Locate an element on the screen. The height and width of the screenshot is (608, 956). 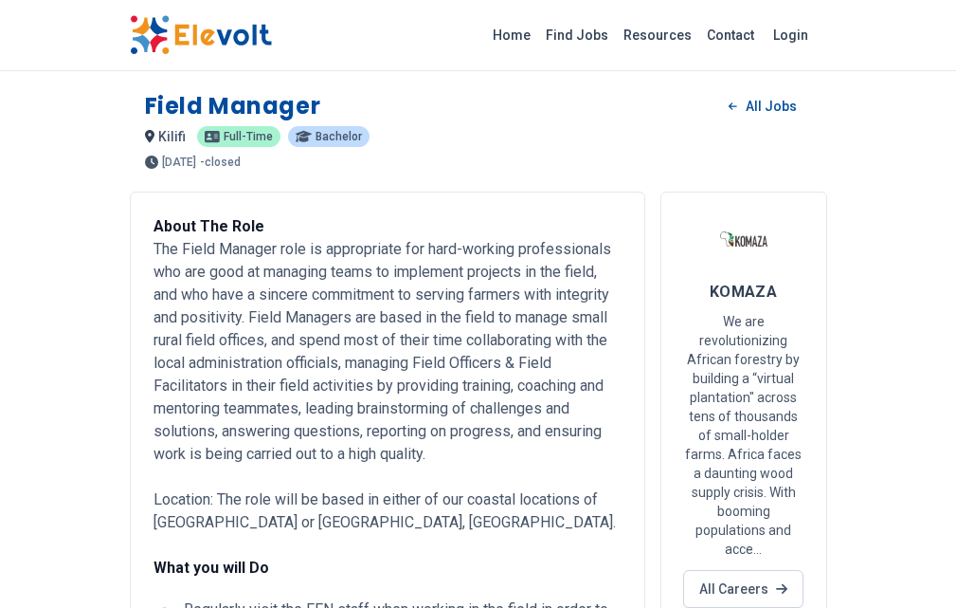
h1: Field Manager is located at coordinates (233, 106).